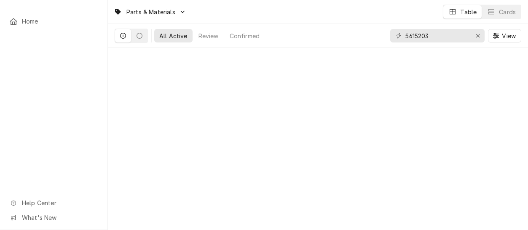 This screenshot has height=230, width=528. I want to click on span: Home, so click(60, 21).